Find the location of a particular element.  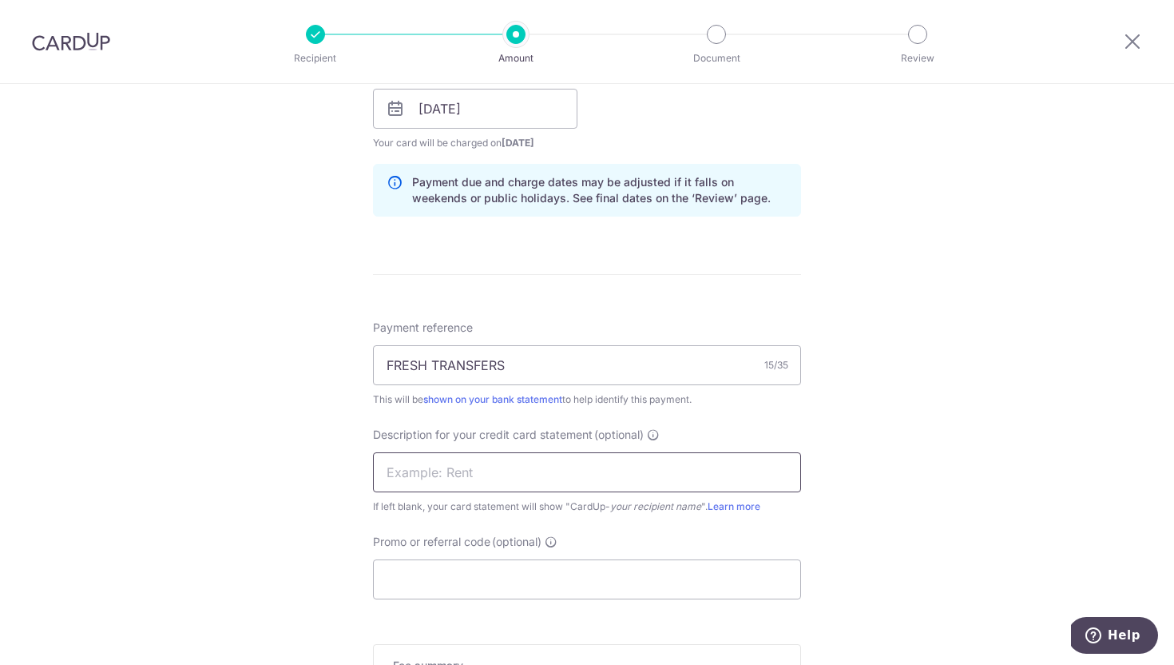

a: Learn more is located at coordinates (734, 506).